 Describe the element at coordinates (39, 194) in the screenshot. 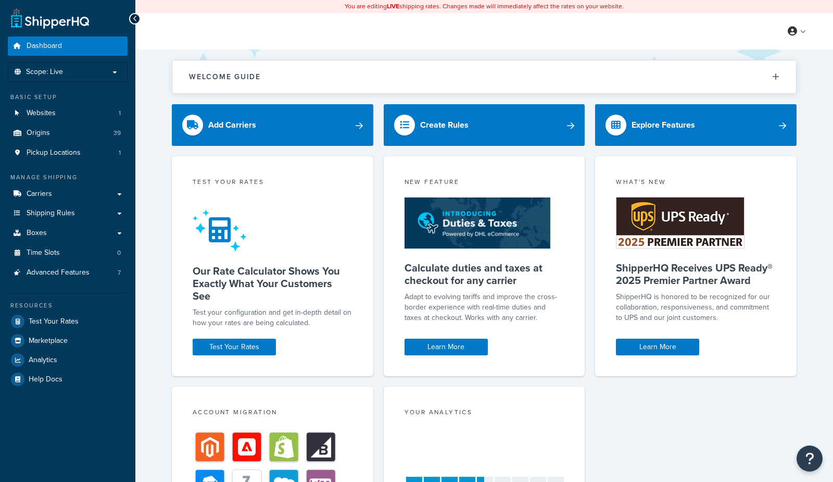

I see `span: Carriers` at that location.